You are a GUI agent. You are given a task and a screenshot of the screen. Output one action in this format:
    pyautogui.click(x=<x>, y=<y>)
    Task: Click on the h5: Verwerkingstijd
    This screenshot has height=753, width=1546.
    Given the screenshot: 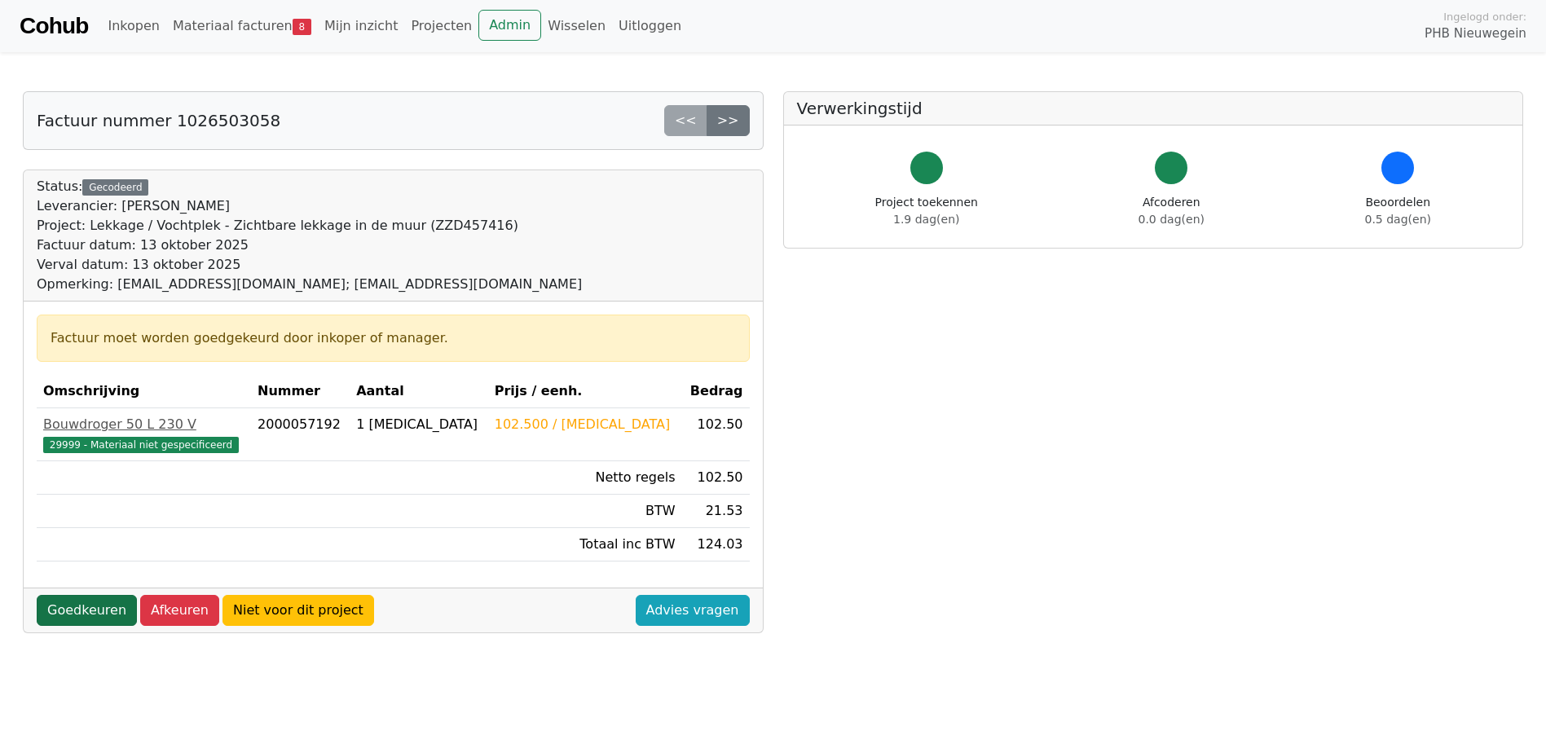 What is the action you would take?
    pyautogui.click(x=1153, y=108)
    